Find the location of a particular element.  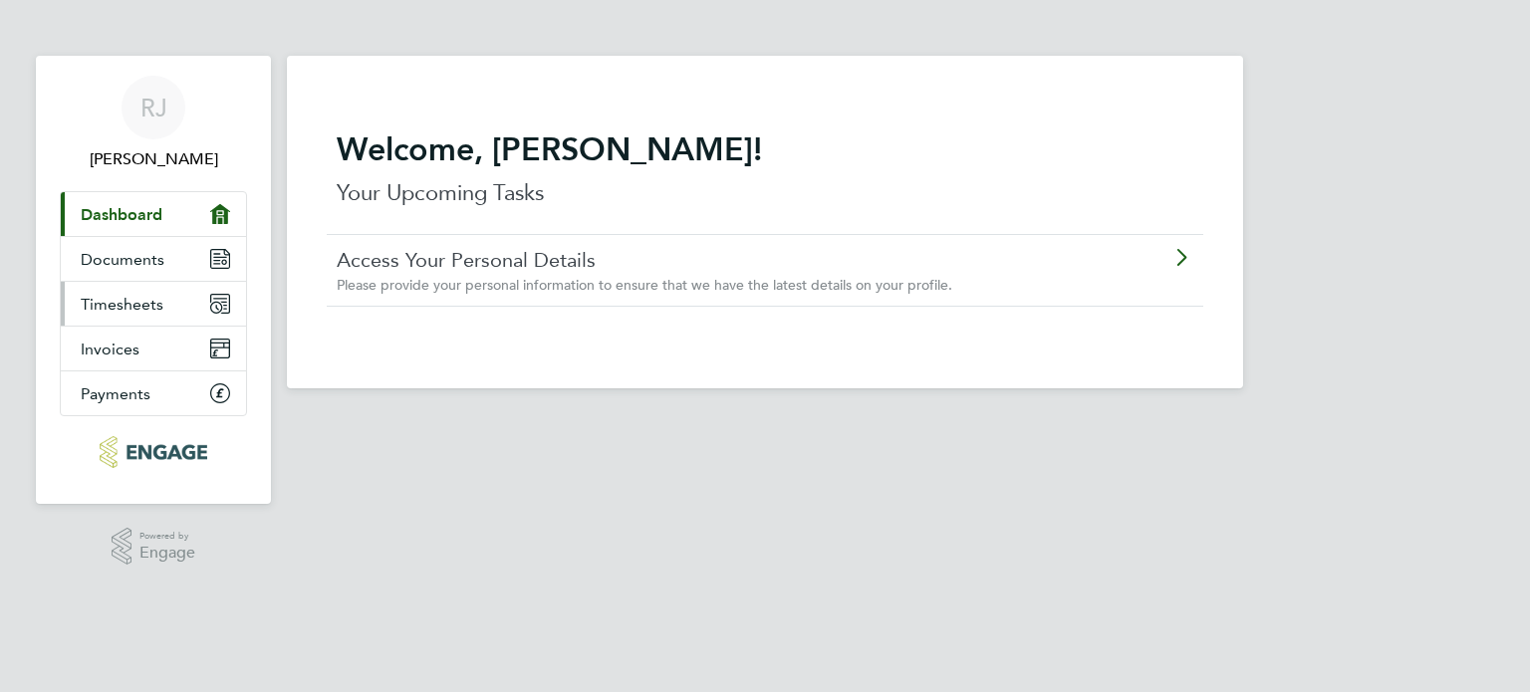

a: Timesheets is located at coordinates (153, 304).